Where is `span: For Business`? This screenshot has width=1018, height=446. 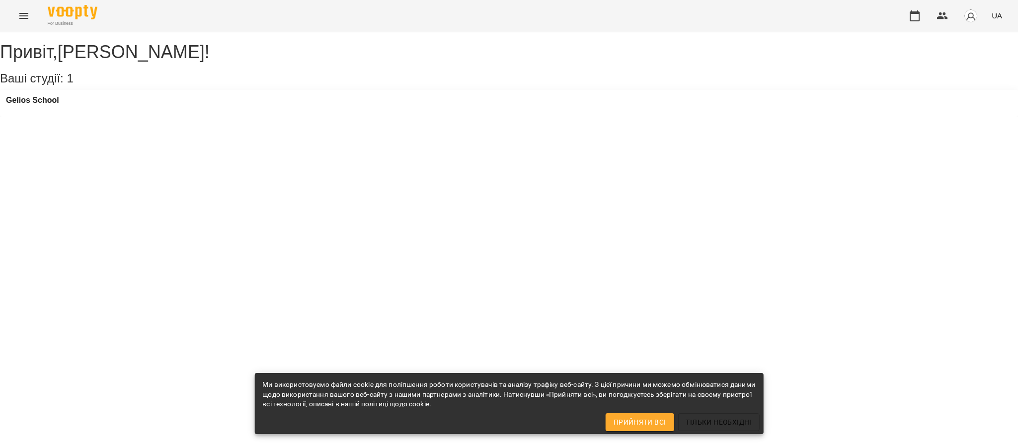
span: For Business is located at coordinates (73, 23).